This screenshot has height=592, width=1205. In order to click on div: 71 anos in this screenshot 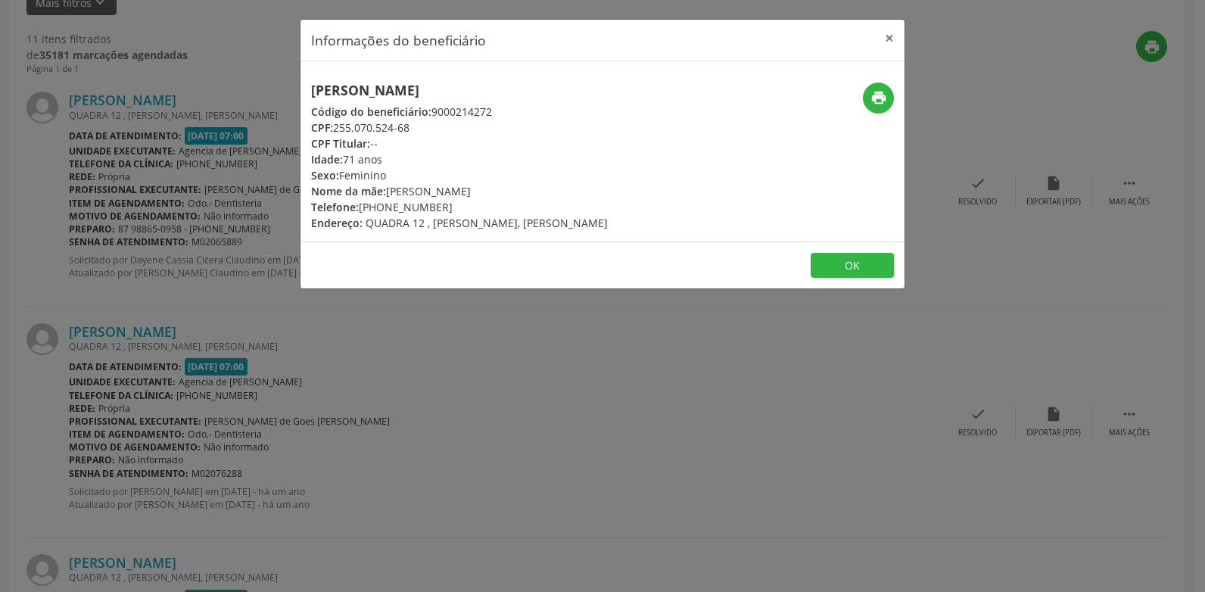, I will do `click(460, 159)`.